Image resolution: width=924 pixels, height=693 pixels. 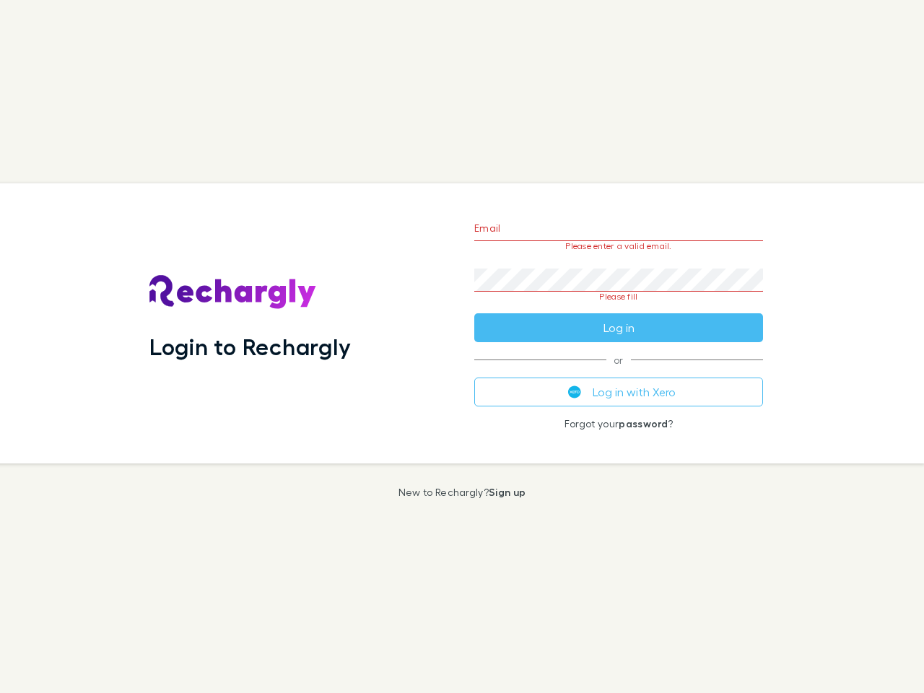 I want to click on button: Log in, so click(x=619, y=328).